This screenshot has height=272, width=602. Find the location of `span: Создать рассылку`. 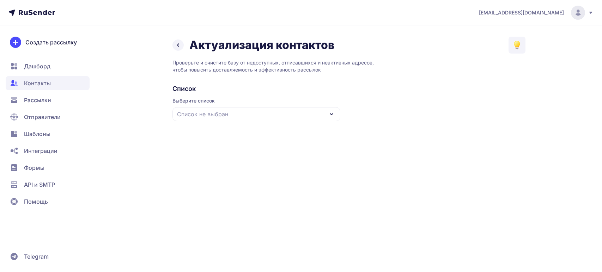

span: Создать рассылку is located at coordinates (51, 42).